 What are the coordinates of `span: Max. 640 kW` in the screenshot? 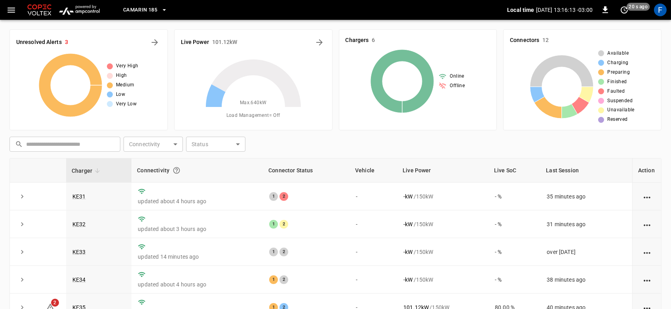 It's located at (253, 103).